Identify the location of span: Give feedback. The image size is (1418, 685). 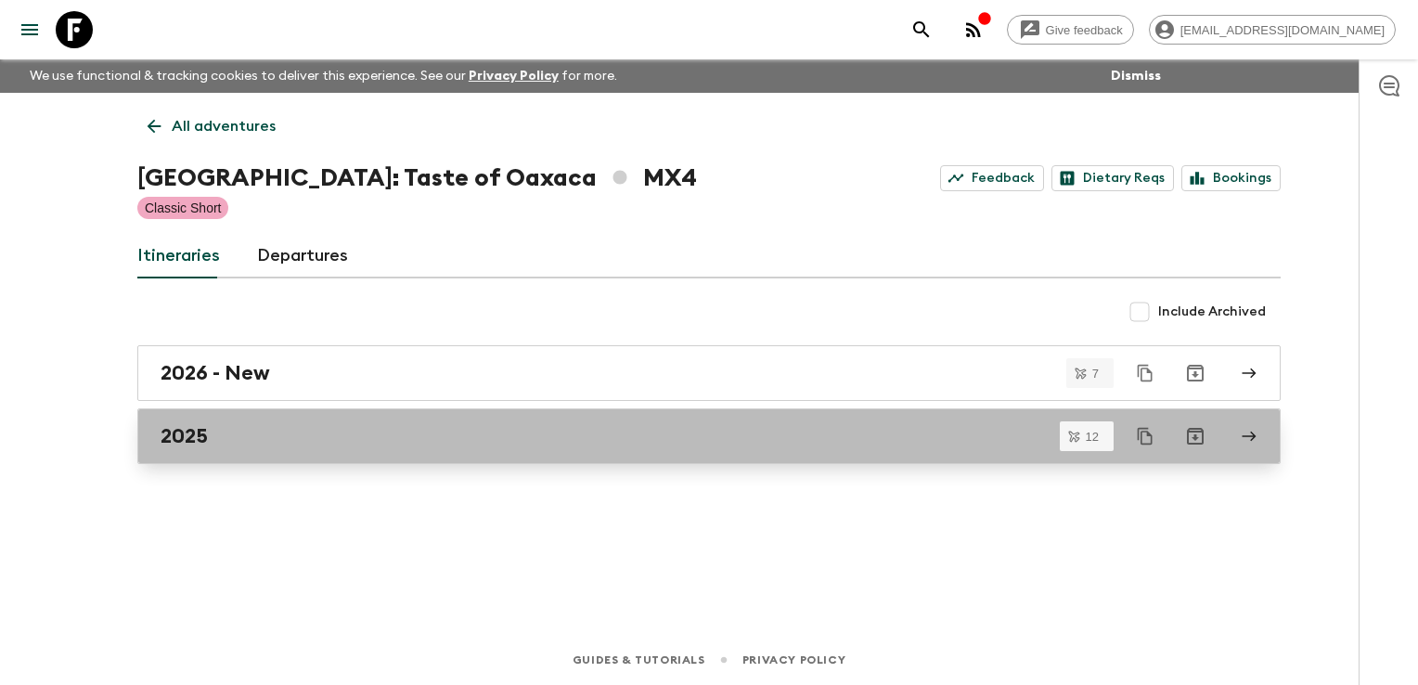
(1084, 30).